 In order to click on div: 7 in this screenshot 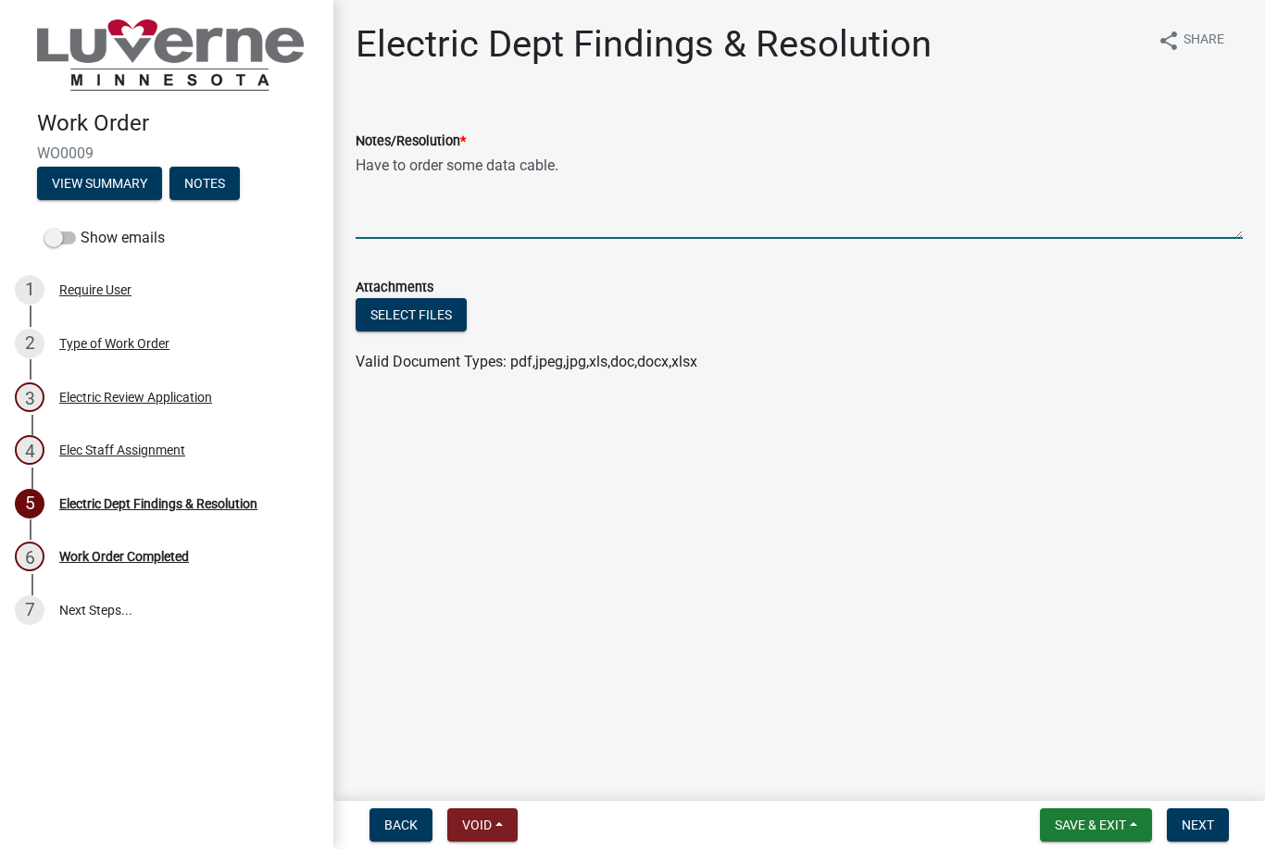, I will do `click(30, 610)`.